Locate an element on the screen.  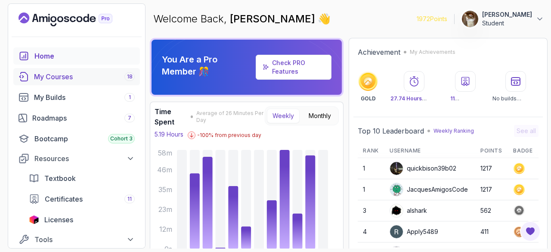
span: 27.74 Hours is located at coordinates (408, 98).